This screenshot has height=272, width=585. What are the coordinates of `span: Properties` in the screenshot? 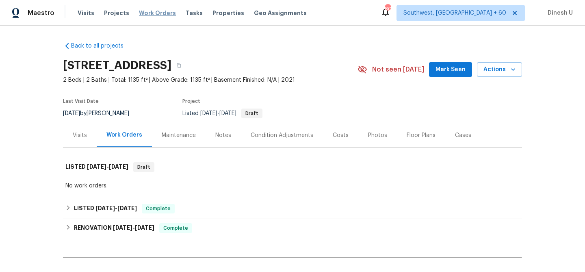 It's located at (228, 13).